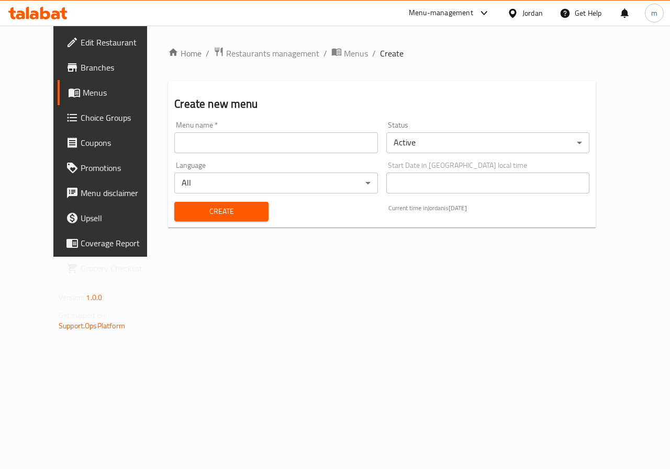 Image resolution: width=670 pixels, height=469 pixels. I want to click on button: Create, so click(221, 211).